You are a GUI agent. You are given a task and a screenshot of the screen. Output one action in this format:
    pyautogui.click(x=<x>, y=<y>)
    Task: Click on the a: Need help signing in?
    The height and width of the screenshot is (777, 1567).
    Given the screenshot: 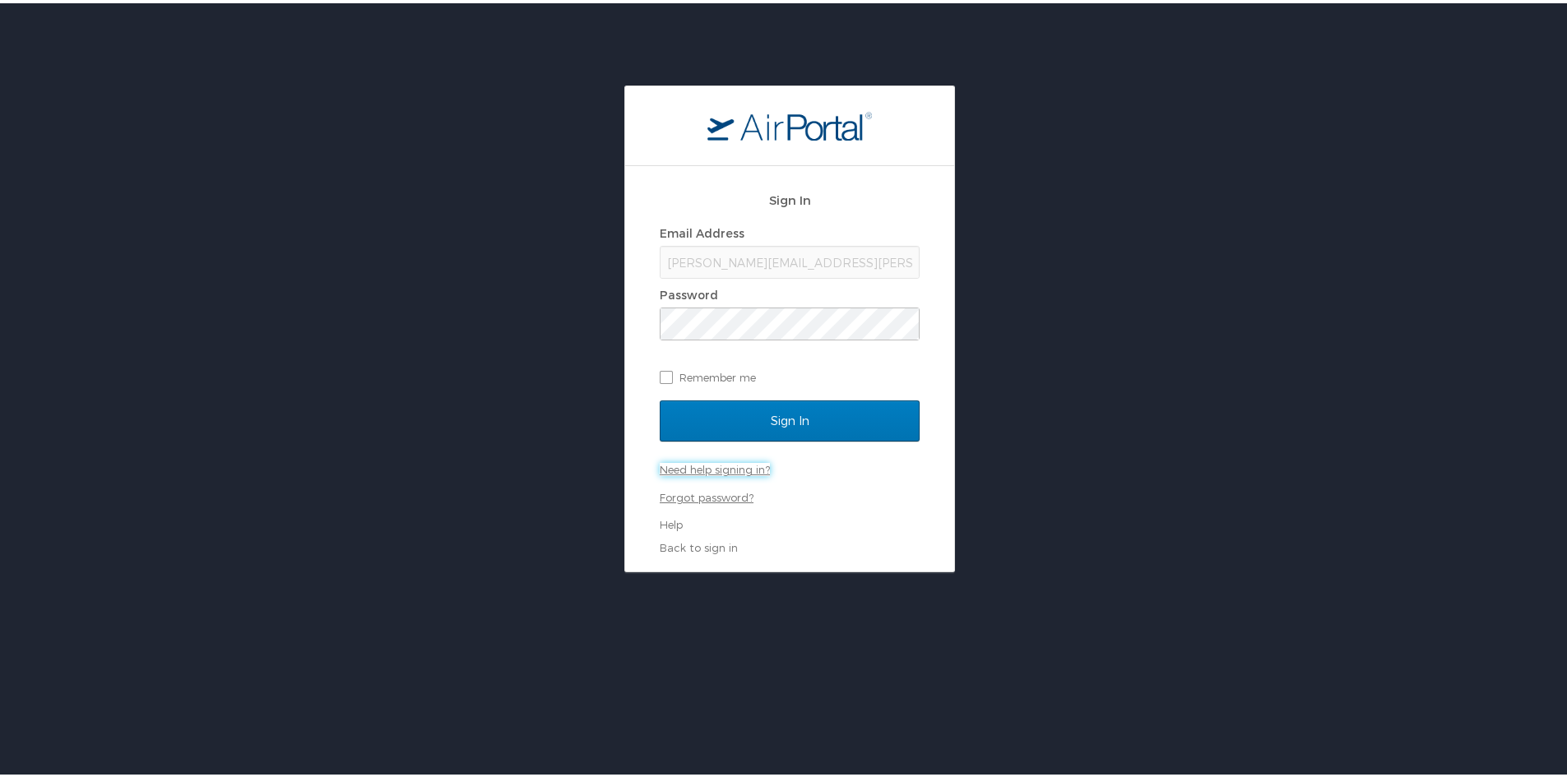 What is the action you would take?
    pyautogui.click(x=715, y=466)
    